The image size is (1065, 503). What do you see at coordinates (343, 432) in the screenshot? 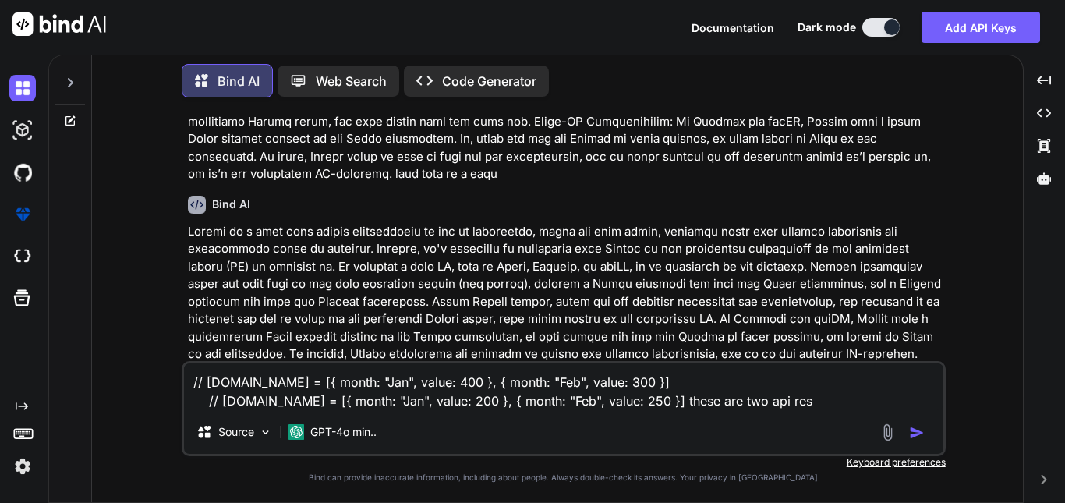
I see `p: GPT-4o min..` at bounding box center [343, 432].